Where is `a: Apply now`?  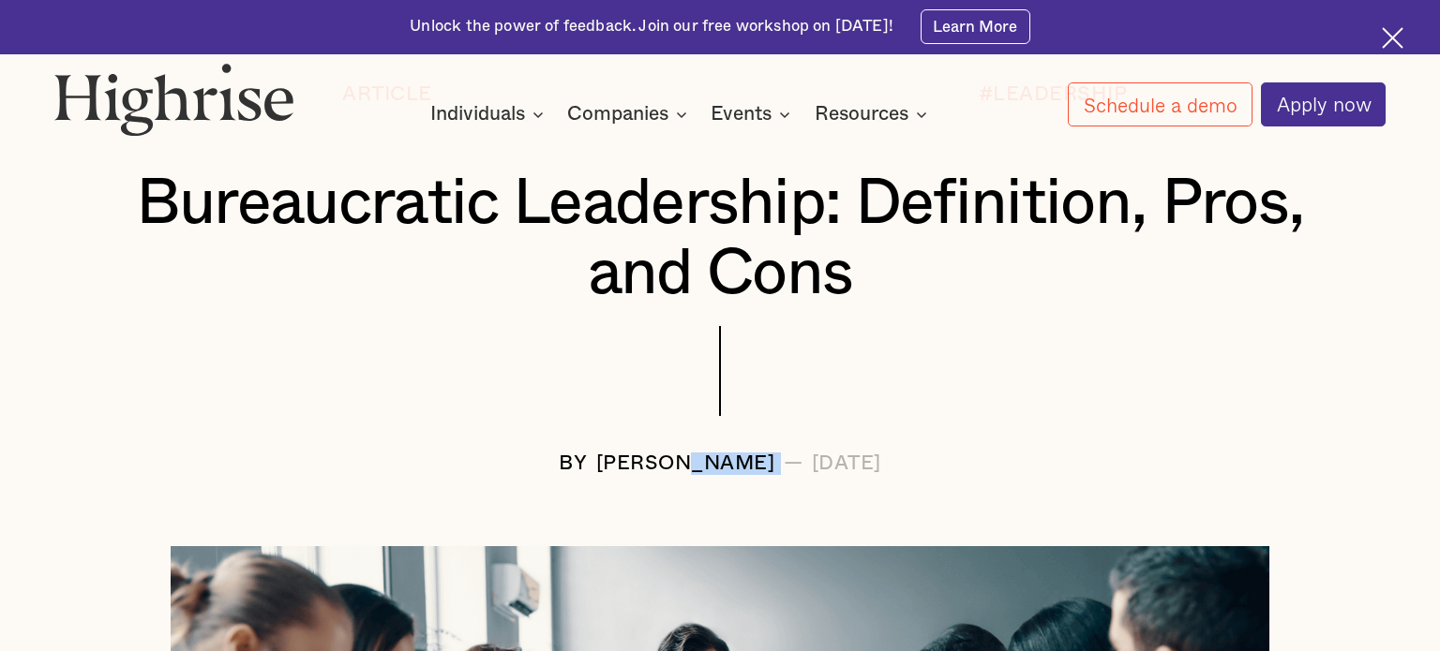 a: Apply now is located at coordinates (1322, 104).